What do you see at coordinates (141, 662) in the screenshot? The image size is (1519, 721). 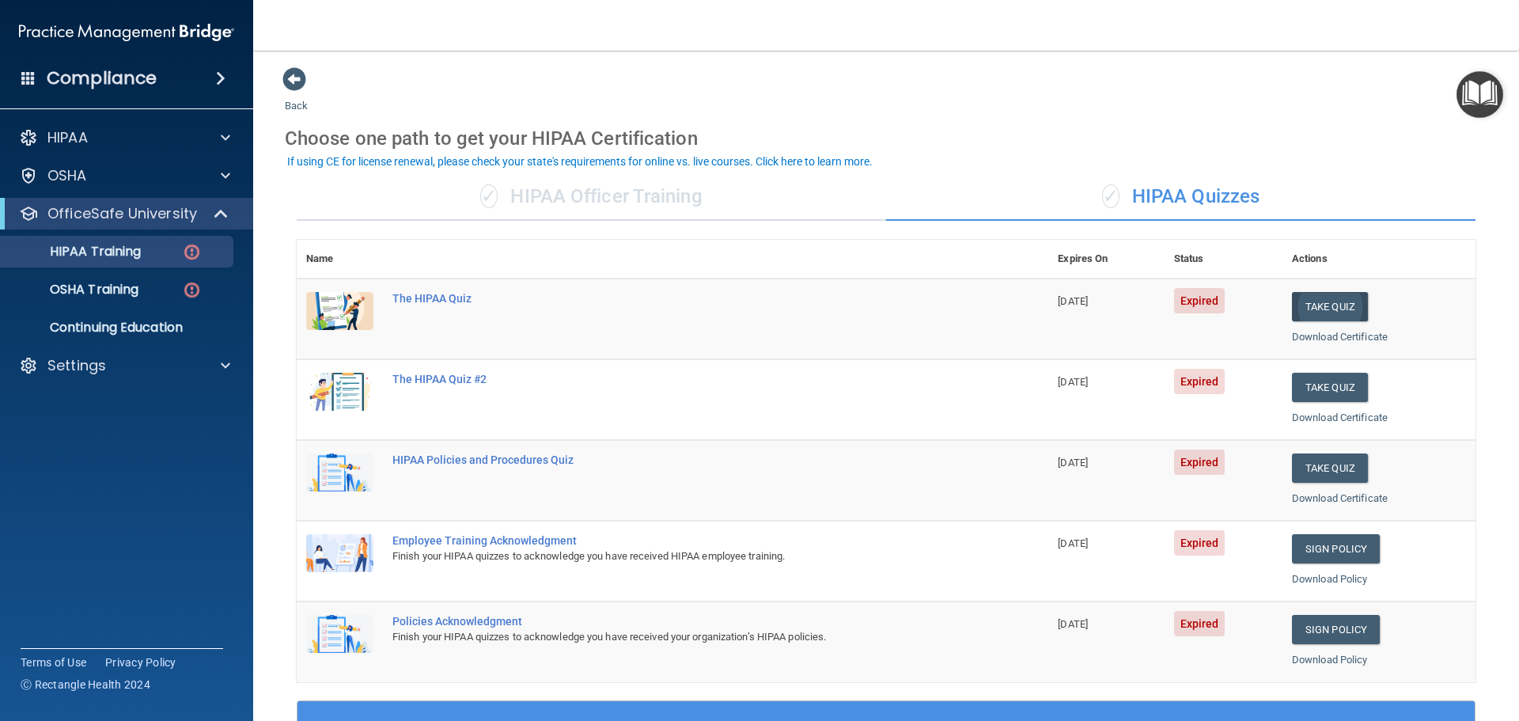 I see `a: Privacy Policy` at bounding box center [141, 662].